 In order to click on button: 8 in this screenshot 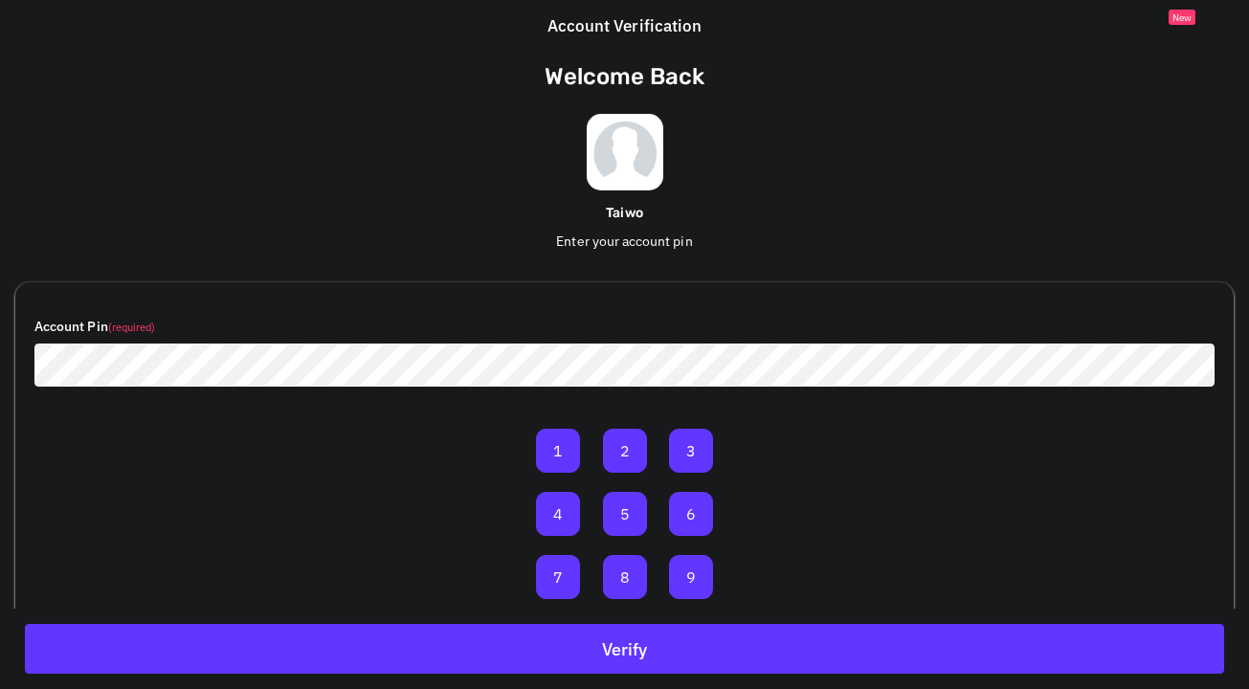, I will do `click(625, 577)`.